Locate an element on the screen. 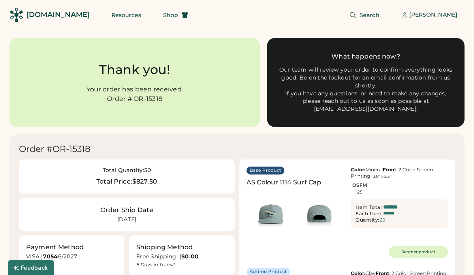 The image size is (474, 275). button: Shop is located at coordinates (176, 15).